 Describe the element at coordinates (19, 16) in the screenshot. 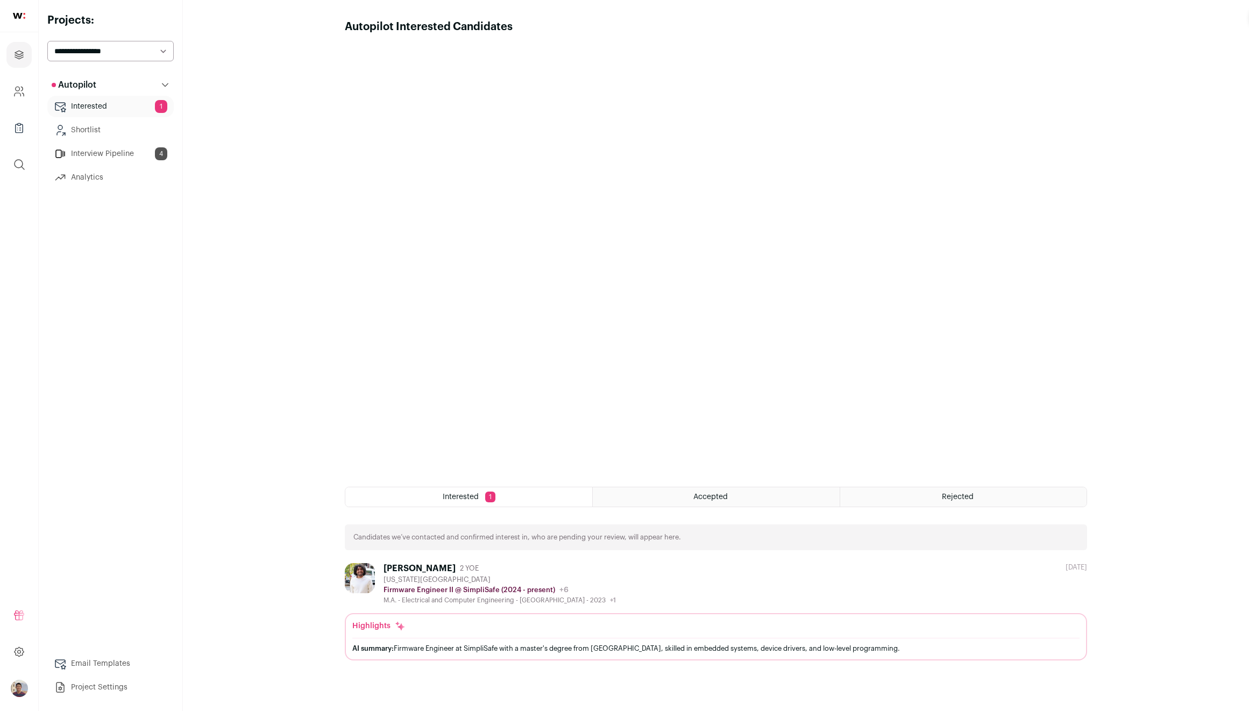

I see `img: wellfound-shorthand-0d5821cbd27db2630d0214b213865d53afaa358527fdda9d0ea32b1df1b89c2c.svg` at that location.